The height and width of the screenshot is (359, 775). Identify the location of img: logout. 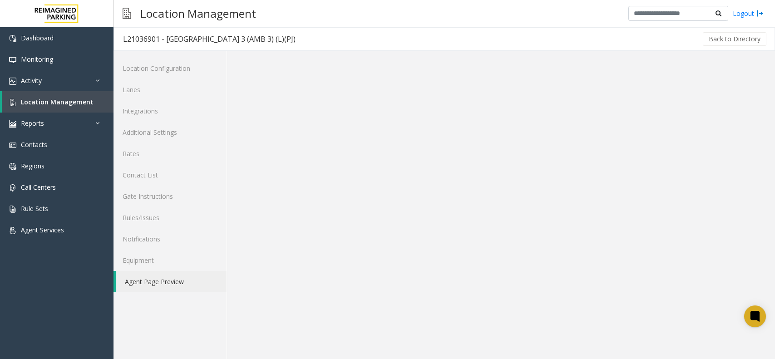
(760, 13).